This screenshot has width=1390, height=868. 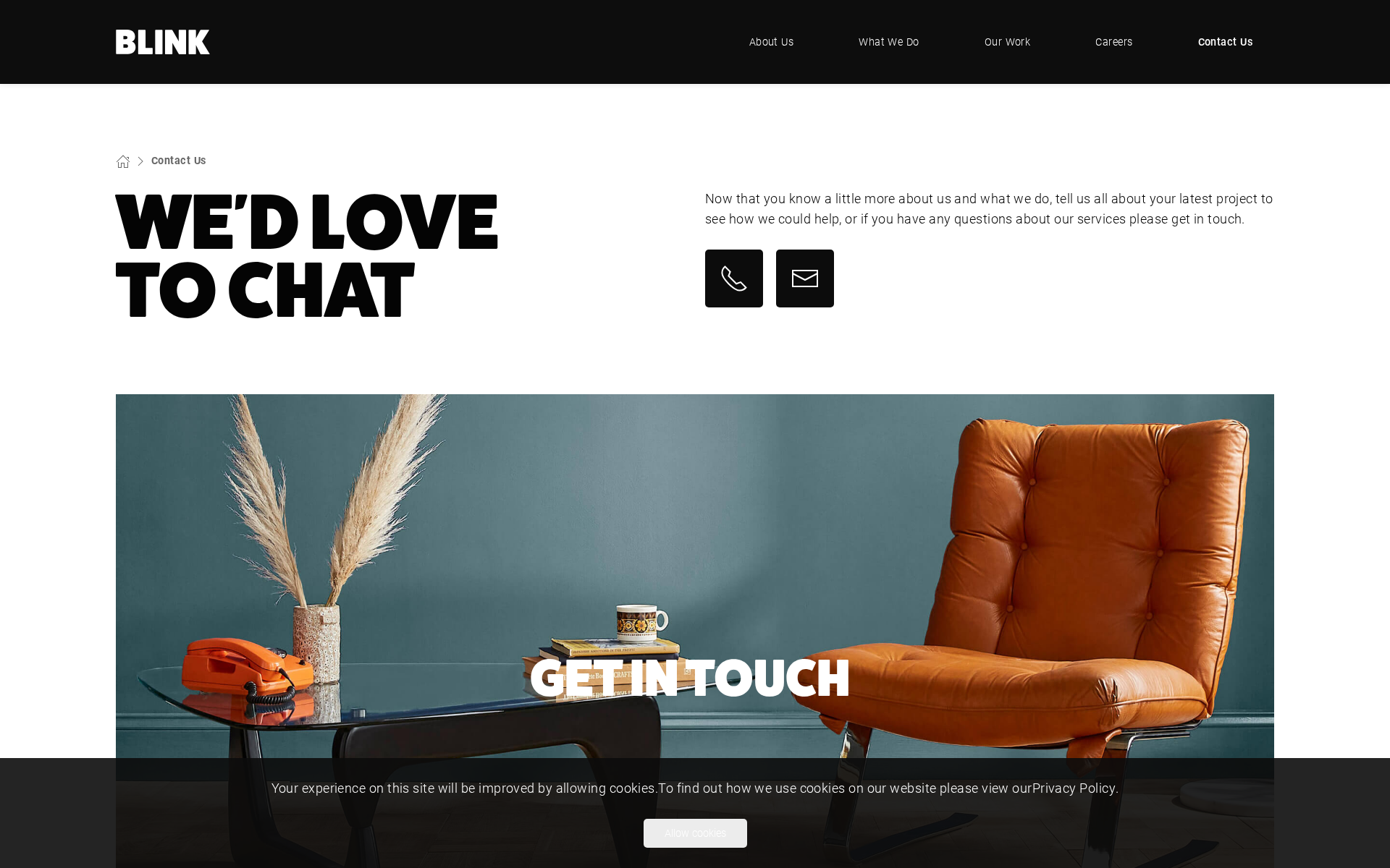 I want to click on button: Allow cookies, so click(x=695, y=834).